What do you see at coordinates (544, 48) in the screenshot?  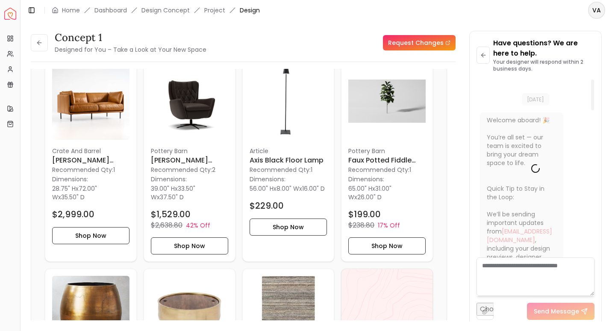 I see `p: Have questions? We are here to help.` at bounding box center [544, 48].